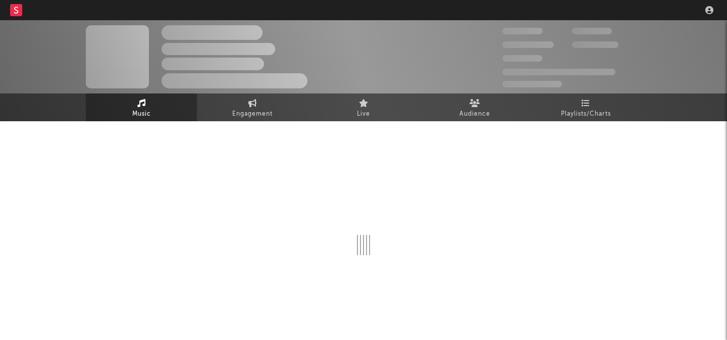 Image resolution: width=727 pixels, height=340 pixels. Describe the element at coordinates (528, 44) in the screenshot. I see `span: 50,000,000` at that location.